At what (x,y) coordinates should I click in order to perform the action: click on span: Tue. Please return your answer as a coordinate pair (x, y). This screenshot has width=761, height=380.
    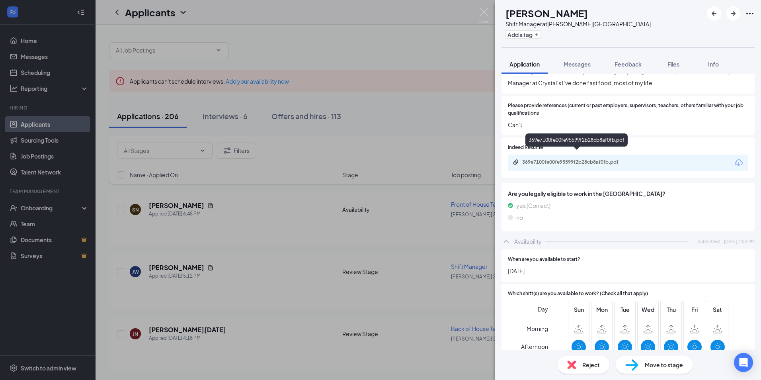
    Looking at the image, I should click on (625, 309).